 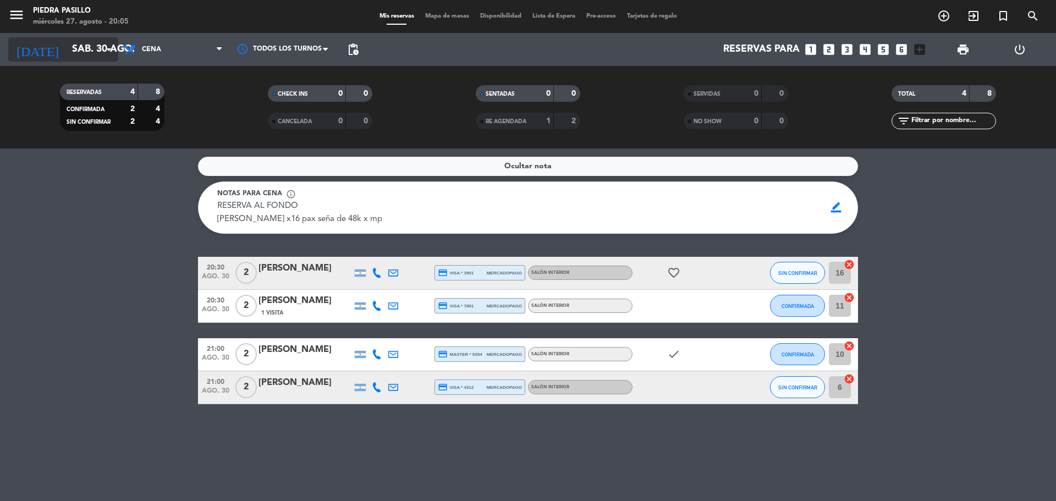 I want to click on i: add_box, so click(x=920, y=50).